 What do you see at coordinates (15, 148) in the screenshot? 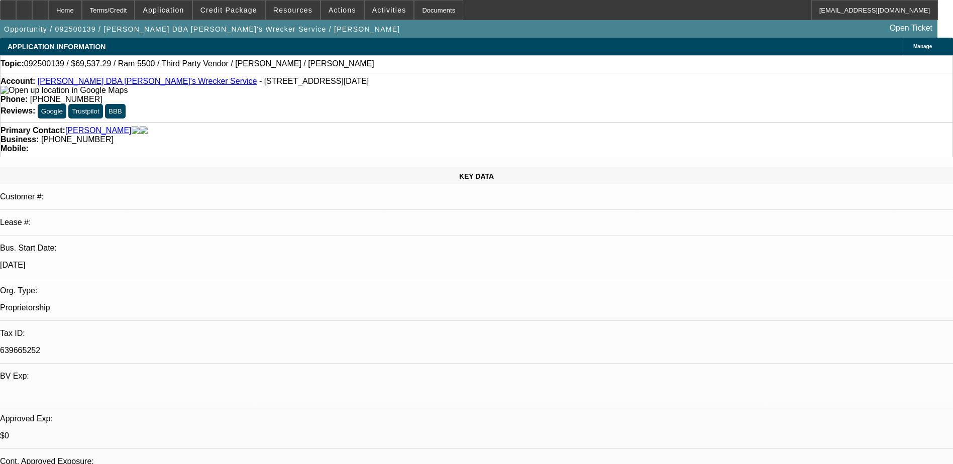
I see `strong: Mobile:` at bounding box center [15, 148].